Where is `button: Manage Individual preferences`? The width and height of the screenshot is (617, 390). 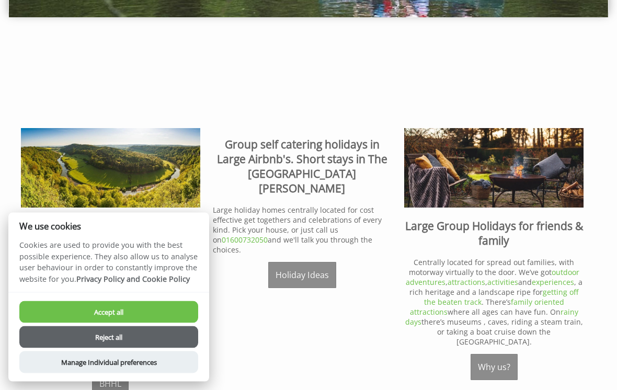
button: Manage Individual preferences is located at coordinates (109, 362).